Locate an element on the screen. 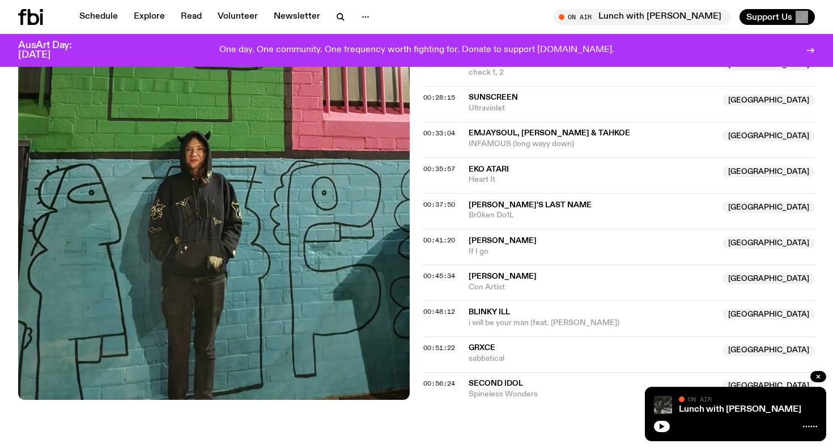 The image size is (833, 448). span: 00:28:15 is located at coordinates (439, 97).